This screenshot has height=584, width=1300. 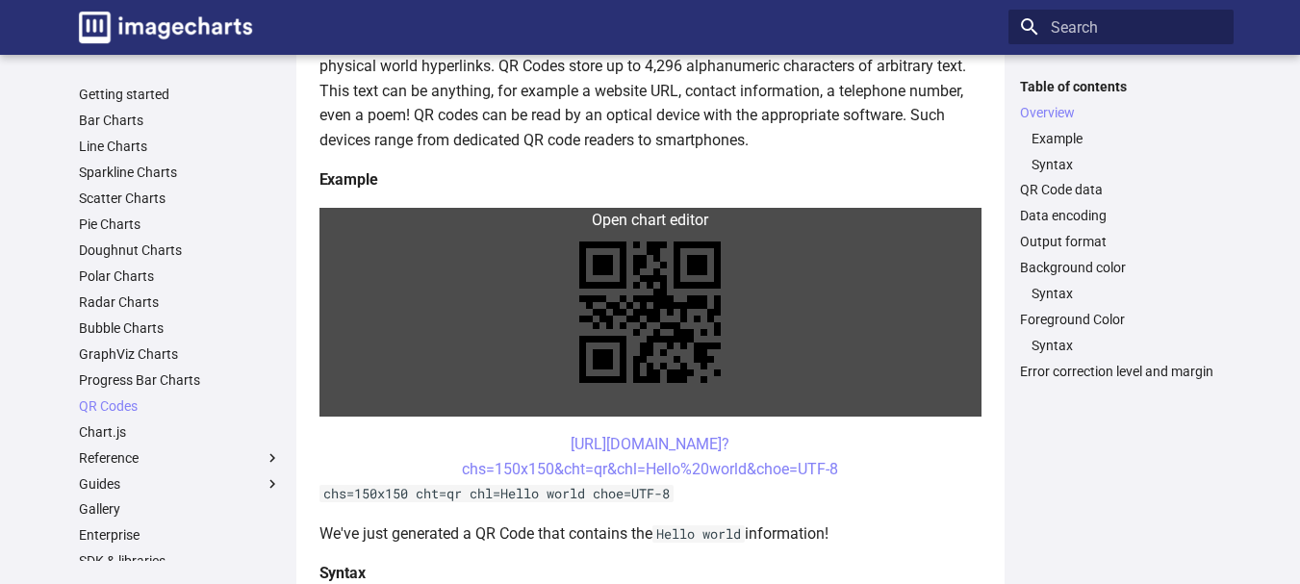 What do you see at coordinates (180, 406) in the screenshot?
I see `a: QR Codes` at bounding box center [180, 406].